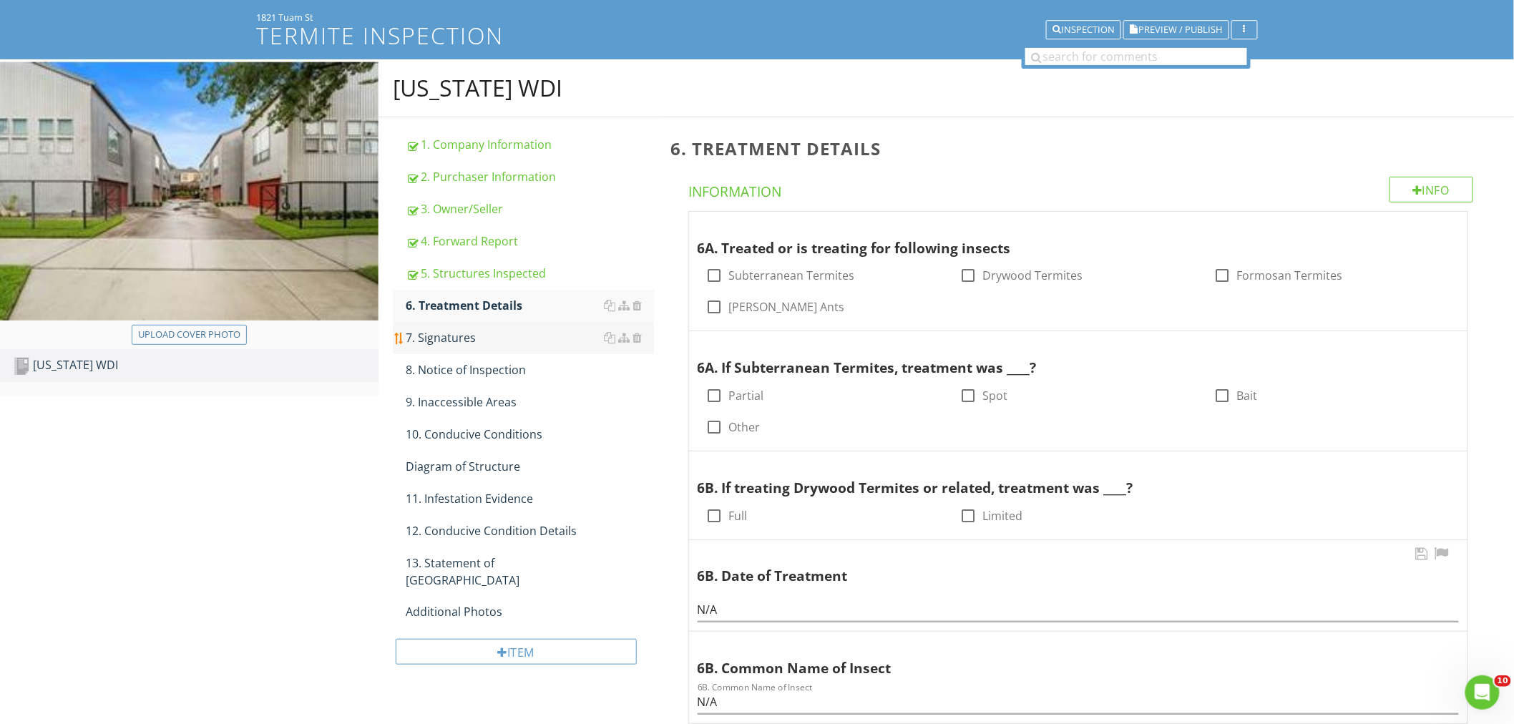 The width and height of the screenshot is (1514, 724). What do you see at coordinates (530, 499) in the screenshot?
I see `div: 11. Infestation Evidence` at bounding box center [530, 499].